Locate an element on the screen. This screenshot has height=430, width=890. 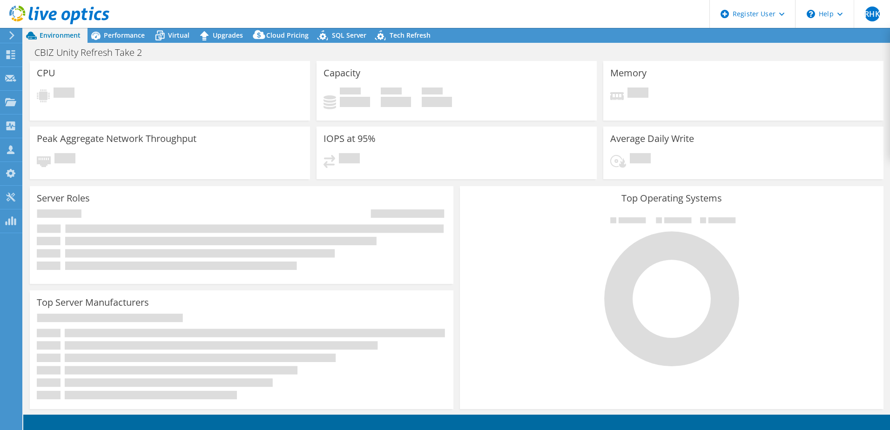
h3: Peak Aggregate Network Throughput is located at coordinates (116, 139).